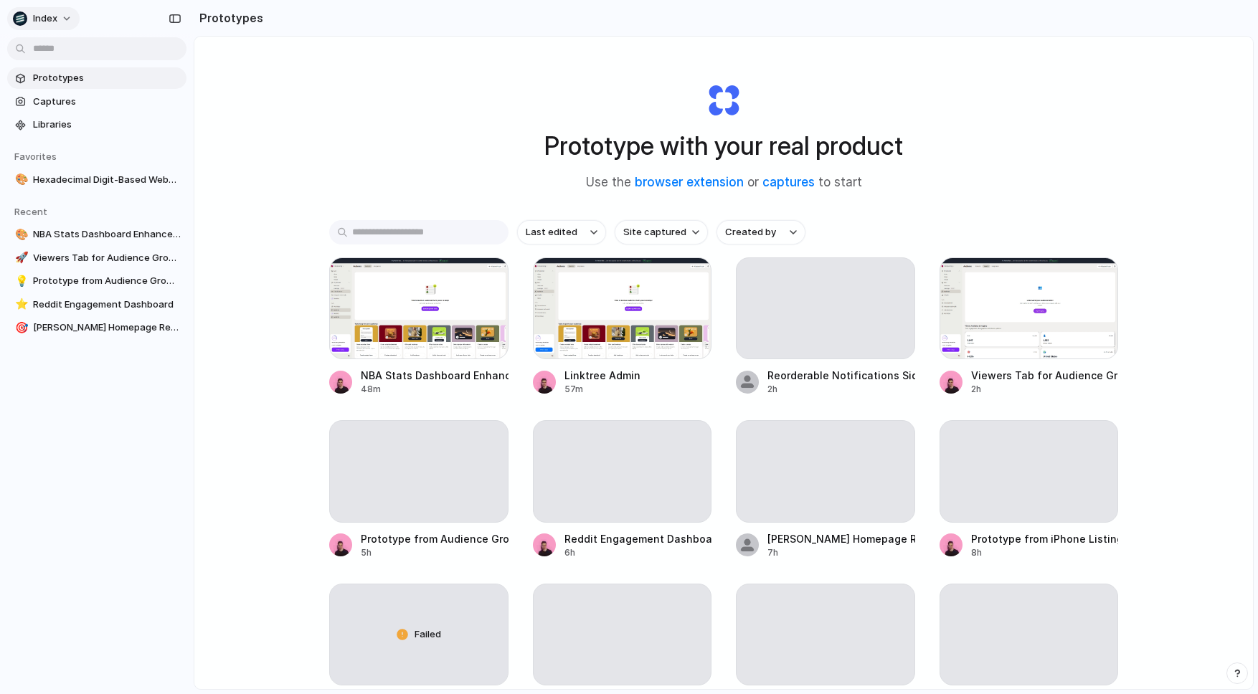  I want to click on span: Favorites, so click(35, 156).